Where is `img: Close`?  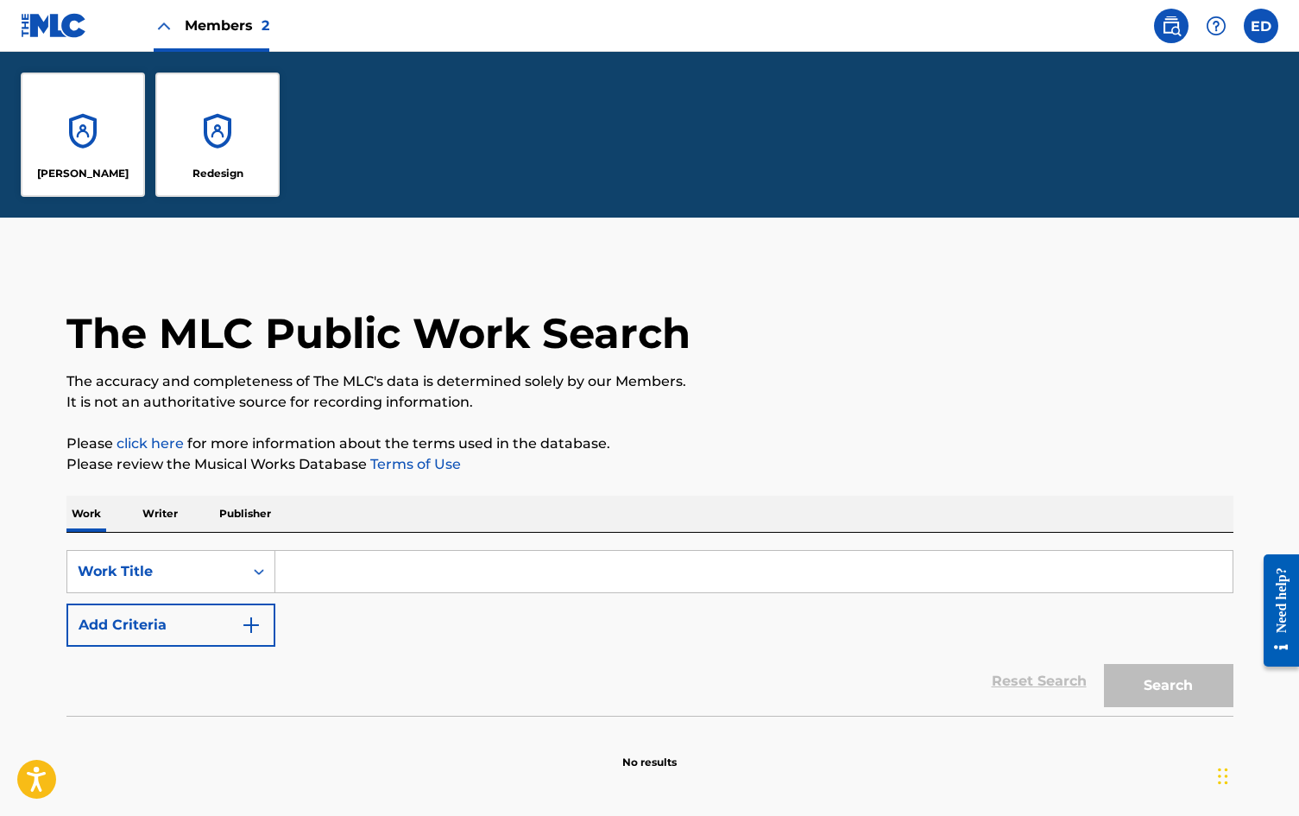
img: Close is located at coordinates (164, 26).